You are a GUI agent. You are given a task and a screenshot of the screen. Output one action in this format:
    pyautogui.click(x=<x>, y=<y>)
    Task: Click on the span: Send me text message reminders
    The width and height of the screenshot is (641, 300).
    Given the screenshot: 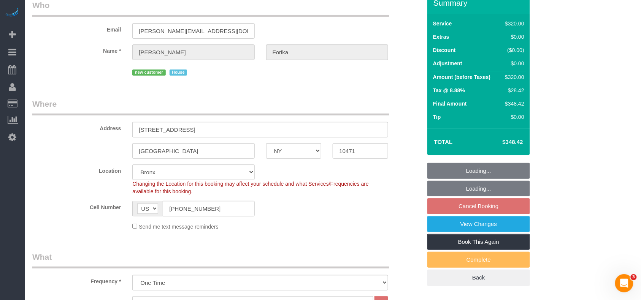 What is the action you would take?
    pyautogui.click(x=178, y=227)
    